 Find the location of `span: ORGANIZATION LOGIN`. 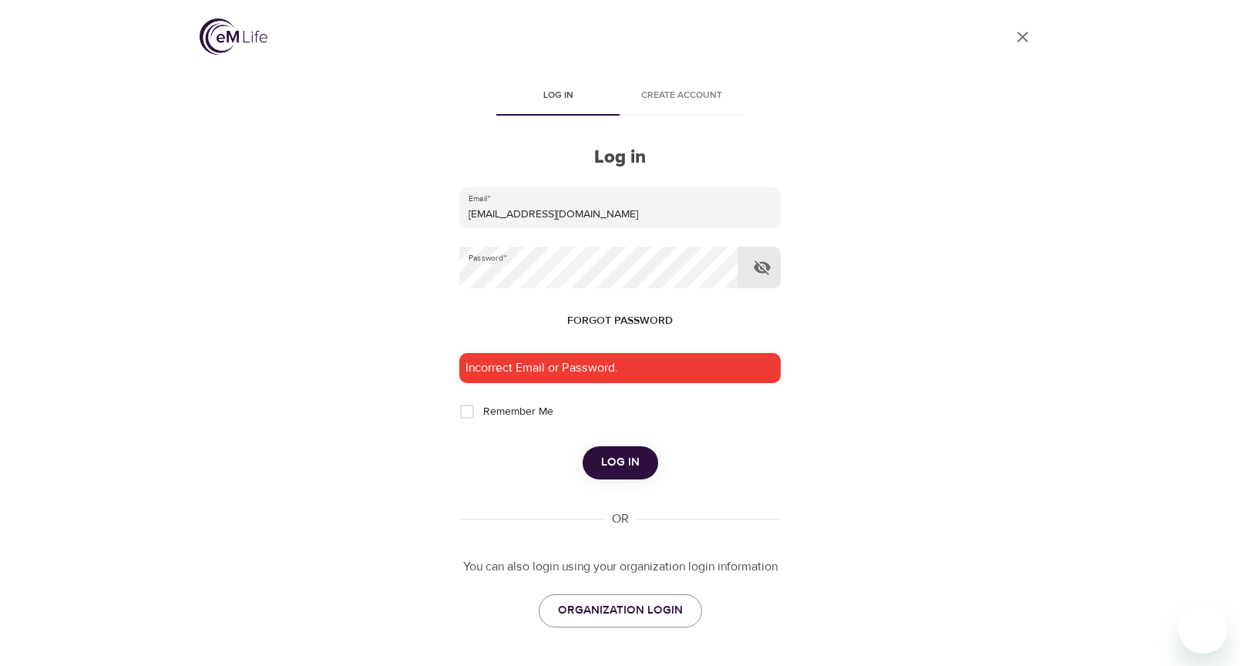

span: ORGANIZATION LOGIN is located at coordinates (620, 610).